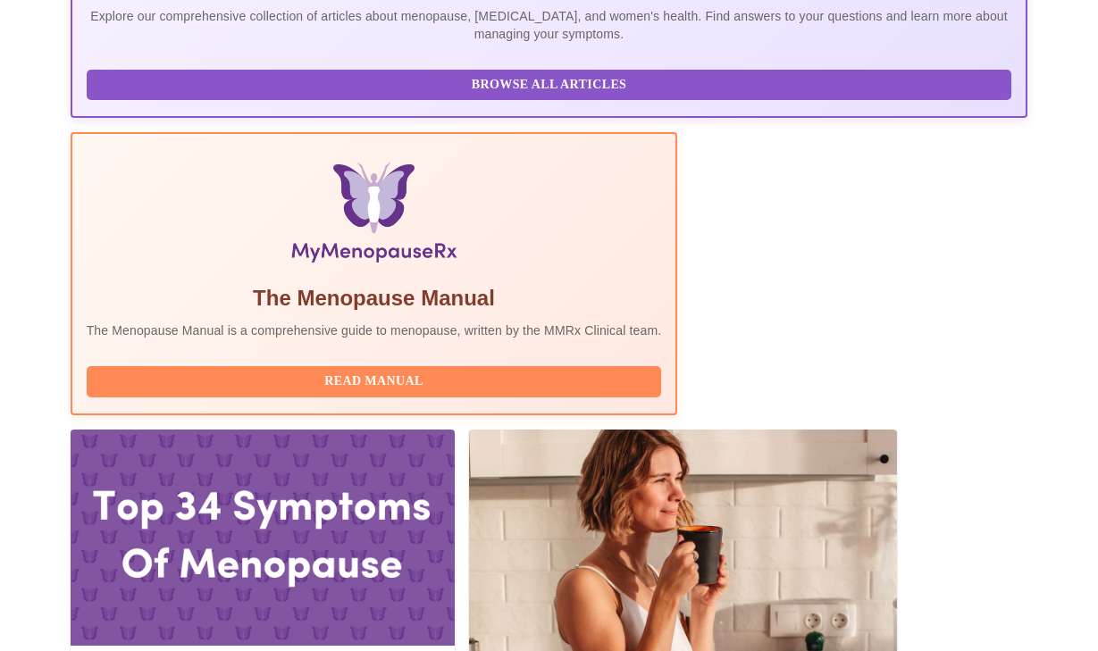  Describe the element at coordinates (551, 83) in the screenshot. I see `a: Browse All Articles` at that location.